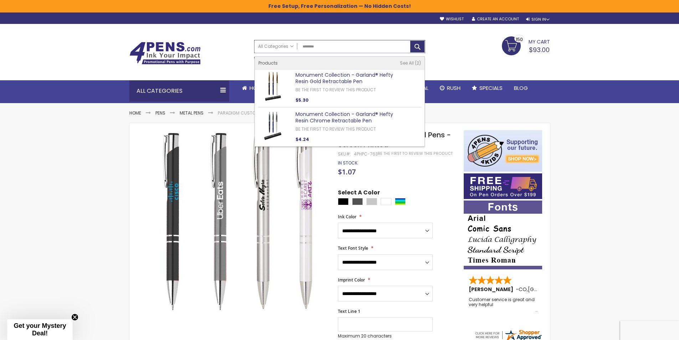  Describe the element at coordinates (40, 329) in the screenshot. I see `div: Get your Mystery Deal!Close teaser` at that location.